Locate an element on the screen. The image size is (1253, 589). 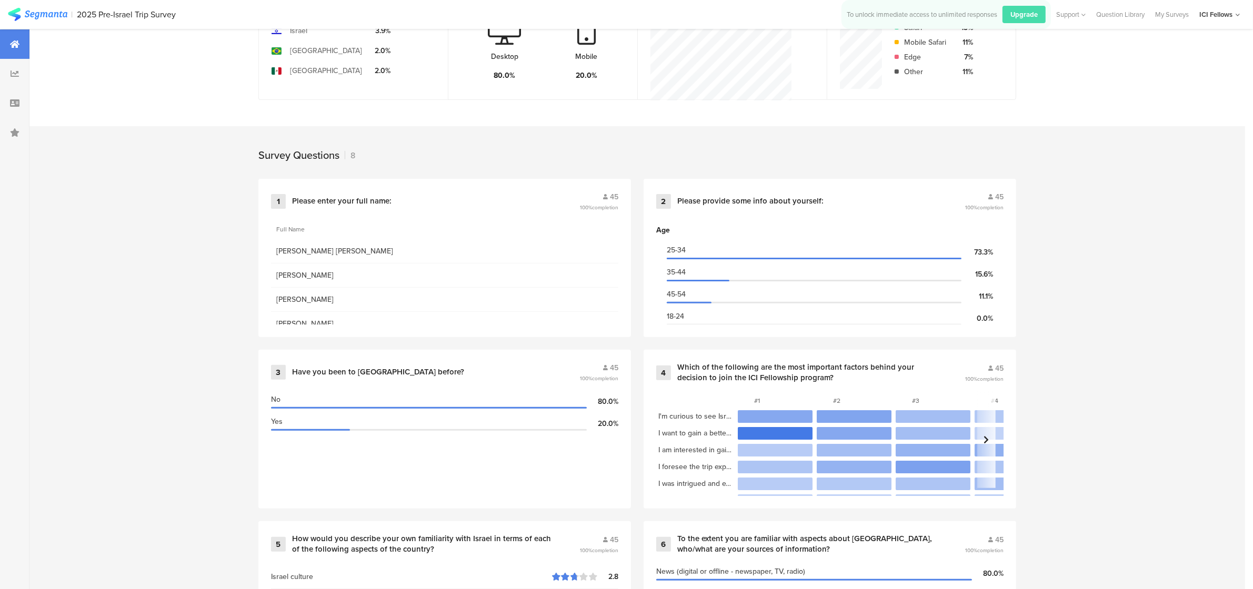
section: 28.9% is located at coordinates (854, 417).